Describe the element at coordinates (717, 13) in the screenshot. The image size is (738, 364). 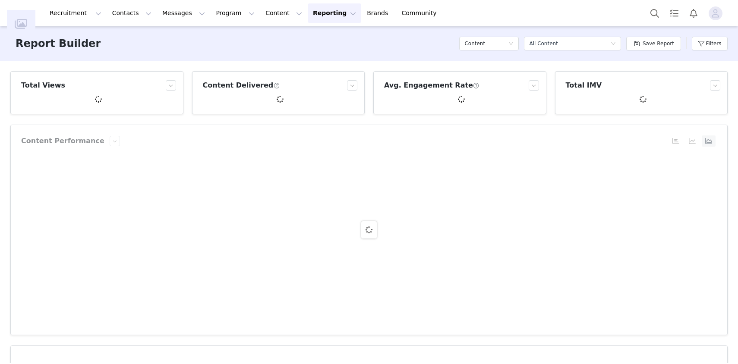
I see `button: Profile` at that location.